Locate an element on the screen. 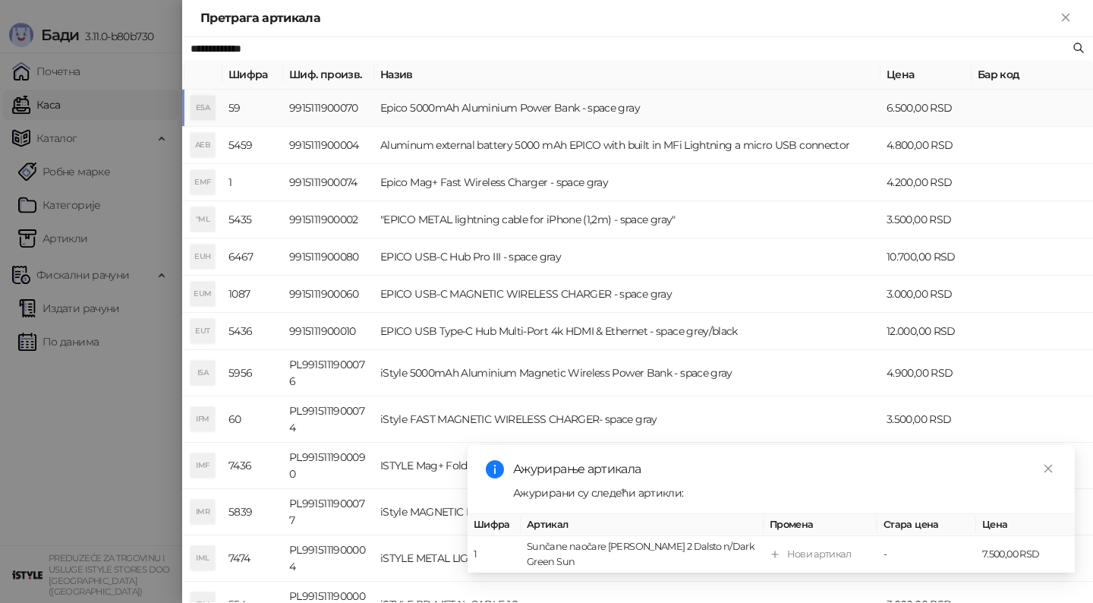 This screenshot has height=603, width=1093. th: Артикал is located at coordinates (642, 524).